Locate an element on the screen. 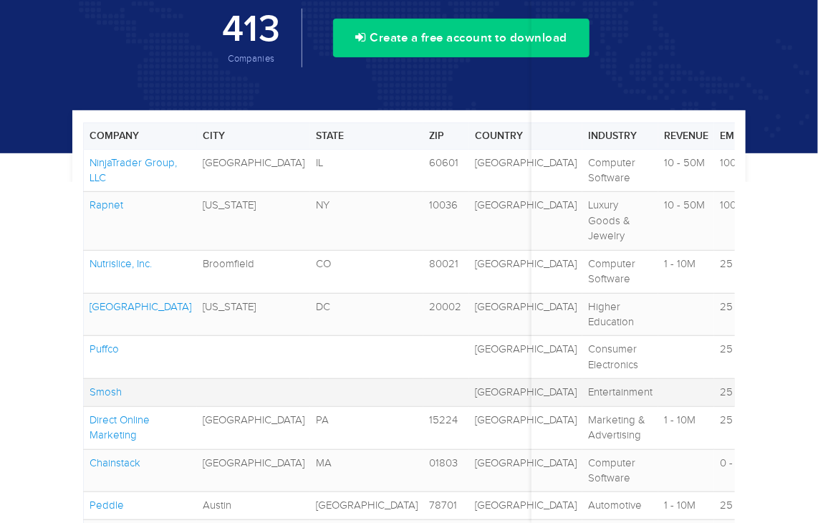  a: Peddle is located at coordinates (107, 505).